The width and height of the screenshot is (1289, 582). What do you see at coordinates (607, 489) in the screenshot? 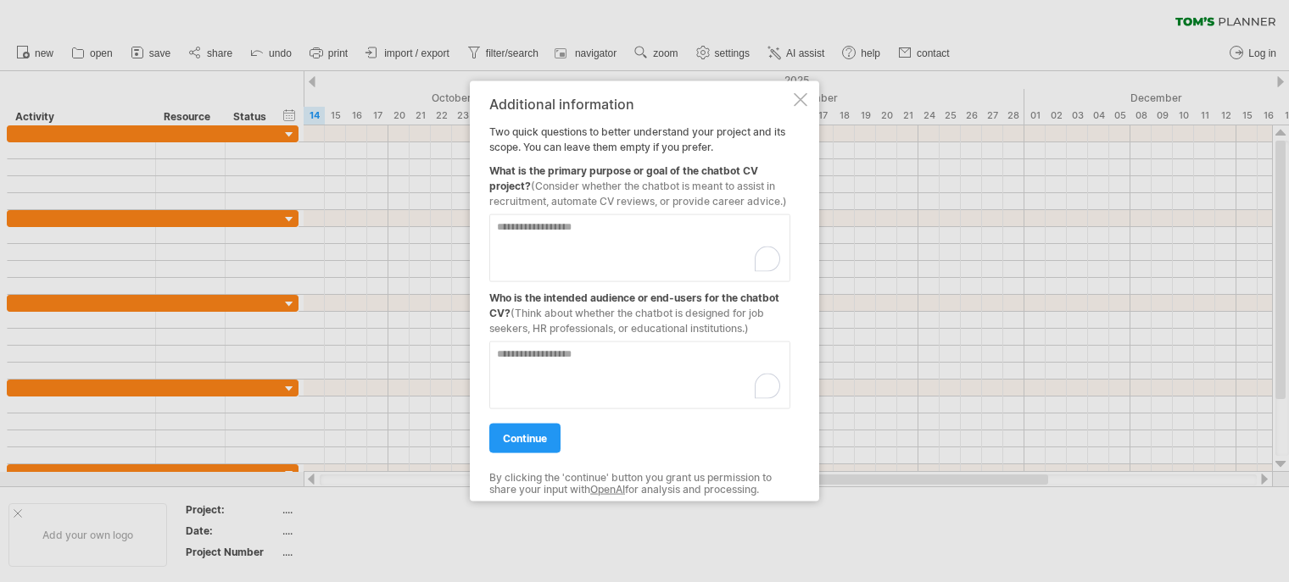
I see `a: OpenAI` at bounding box center [607, 489].